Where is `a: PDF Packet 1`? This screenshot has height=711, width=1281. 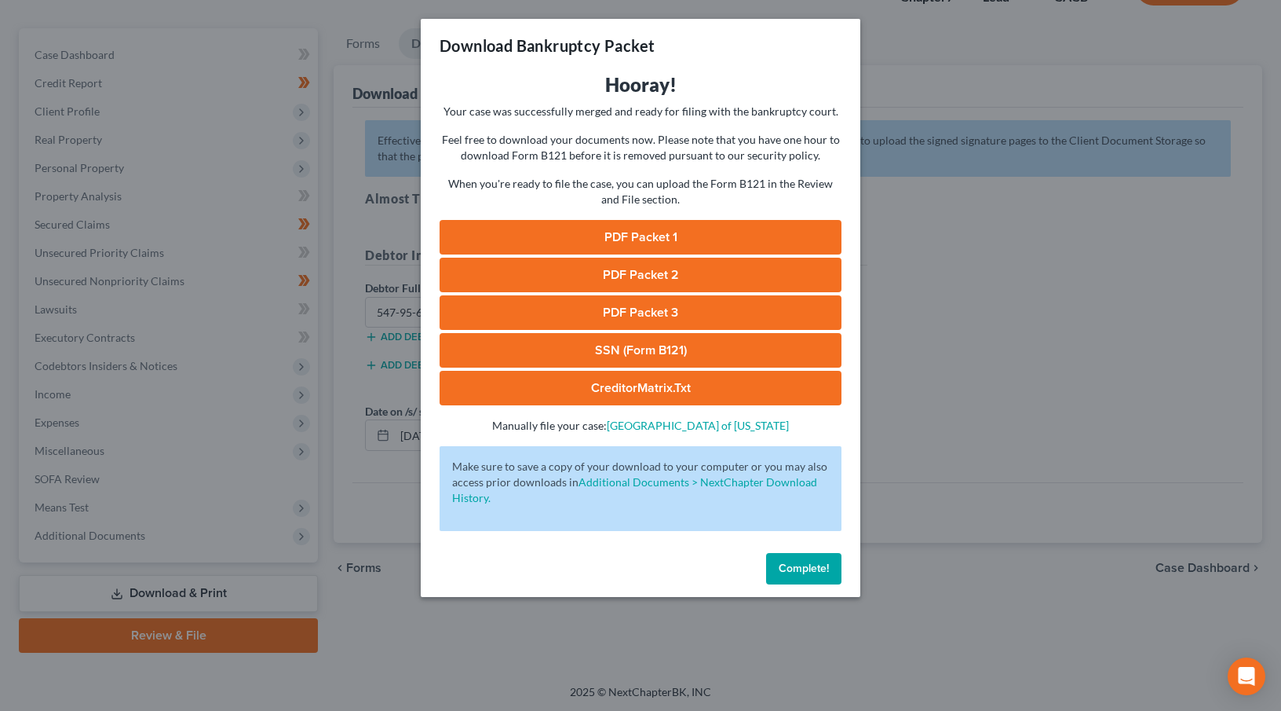
a: PDF Packet 1 is located at coordinates (641, 237).